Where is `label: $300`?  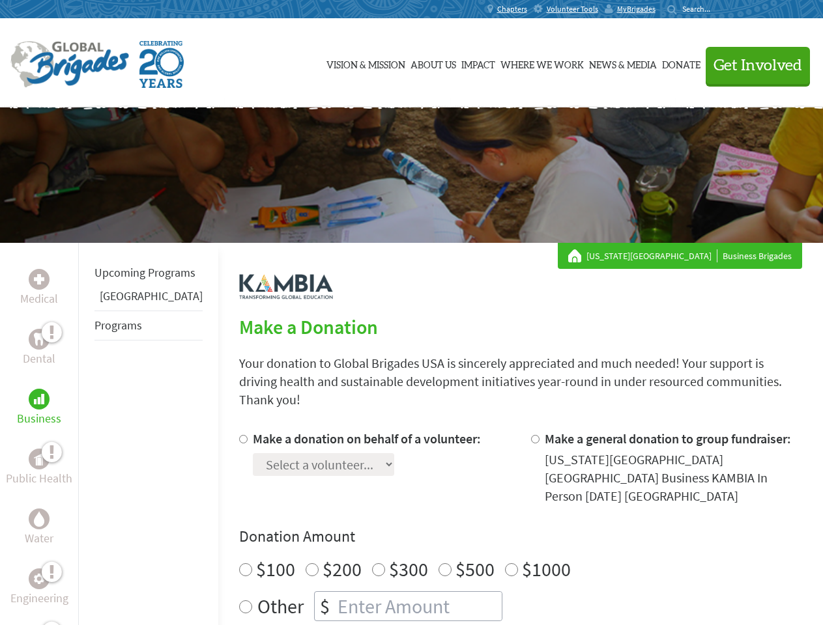
label: $300 is located at coordinates (408, 569).